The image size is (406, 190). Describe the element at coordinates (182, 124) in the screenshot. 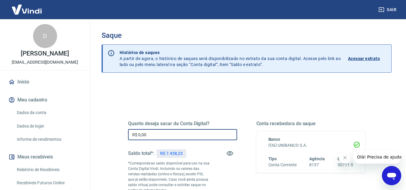

I see `h5: Quanto deseja sacar da Conta Digital?` at that location.